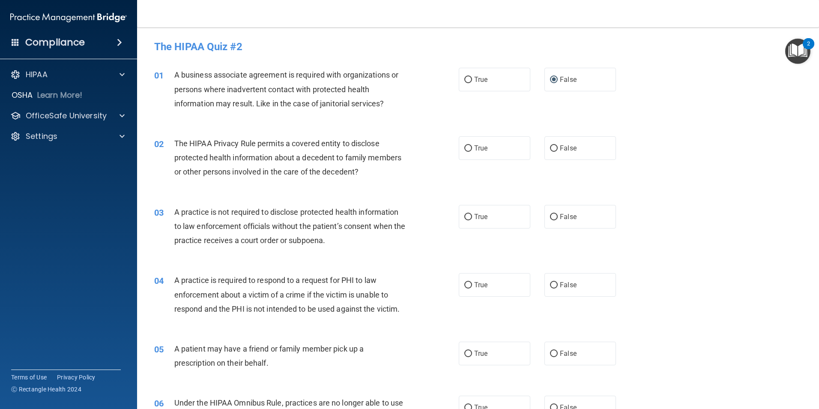 This screenshot has height=409, width=819. What do you see at coordinates (29, 377) in the screenshot?
I see `a: Terms of Use` at bounding box center [29, 377].